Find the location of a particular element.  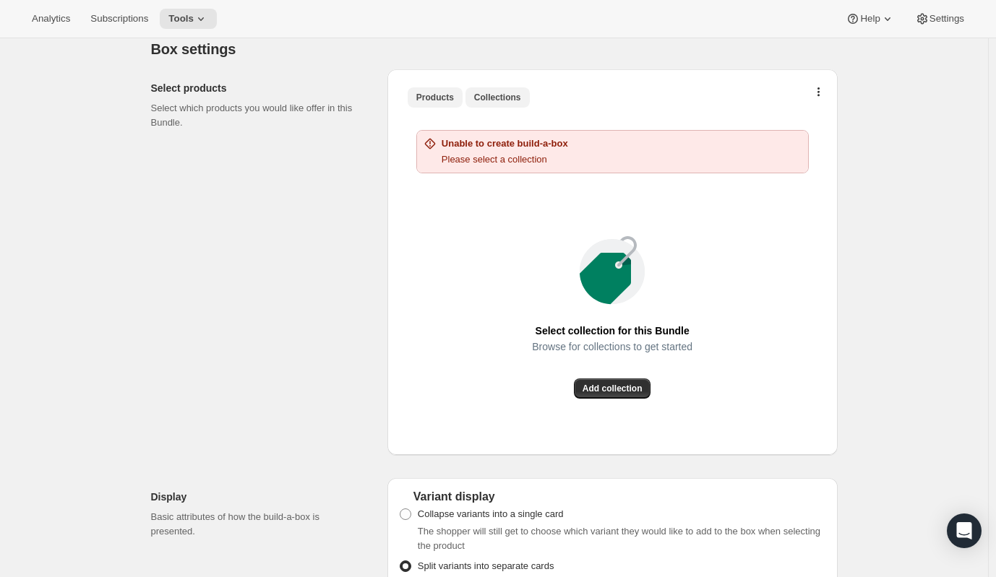

button: Tools is located at coordinates (188, 19).